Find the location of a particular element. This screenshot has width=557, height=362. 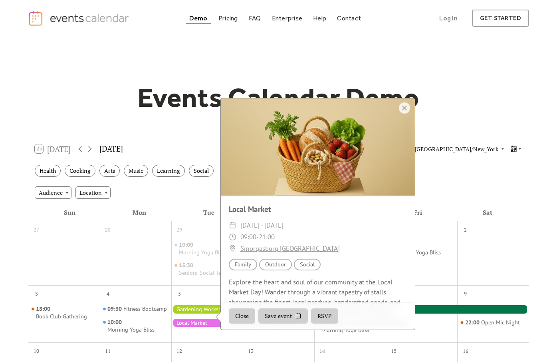

a: get started is located at coordinates (501, 18).